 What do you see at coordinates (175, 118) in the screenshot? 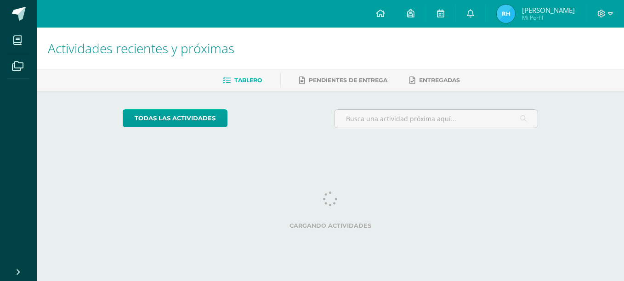
I see `a: todas las Actividades` at bounding box center [175, 118].